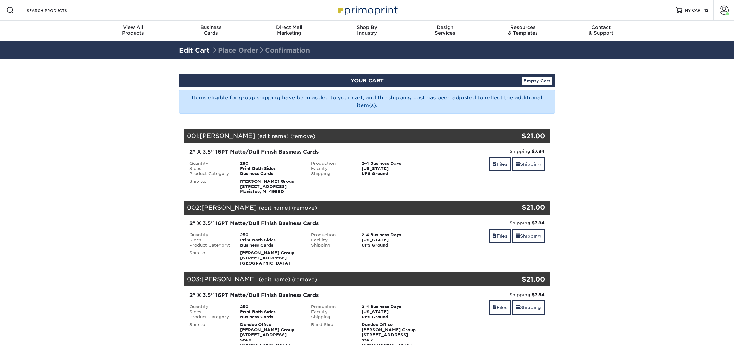 This screenshot has height=345, width=734. What do you see at coordinates (367, 31) in the screenshot?
I see `a: Shop ByIndustry` at bounding box center [367, 31].